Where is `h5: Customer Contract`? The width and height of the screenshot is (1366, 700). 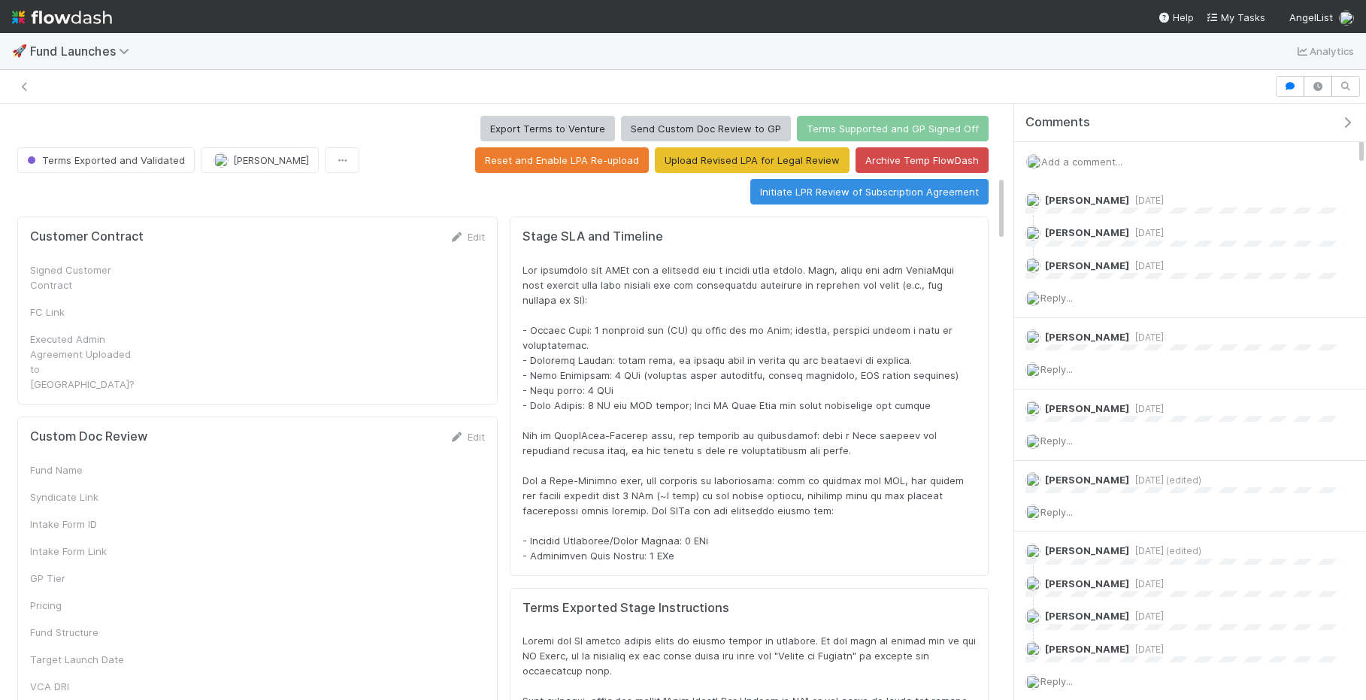 h5: Customer Contract is located at coordinates (86, 237).